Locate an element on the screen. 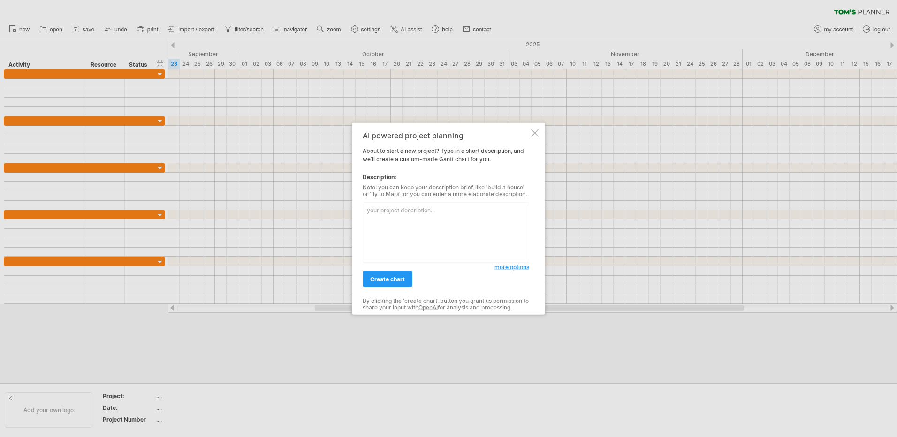 The image size is (897, 437). div: About to start a new project? Type in a short description, and we'll create a custom-made Gantt c... is located at coordinates (446, 219).